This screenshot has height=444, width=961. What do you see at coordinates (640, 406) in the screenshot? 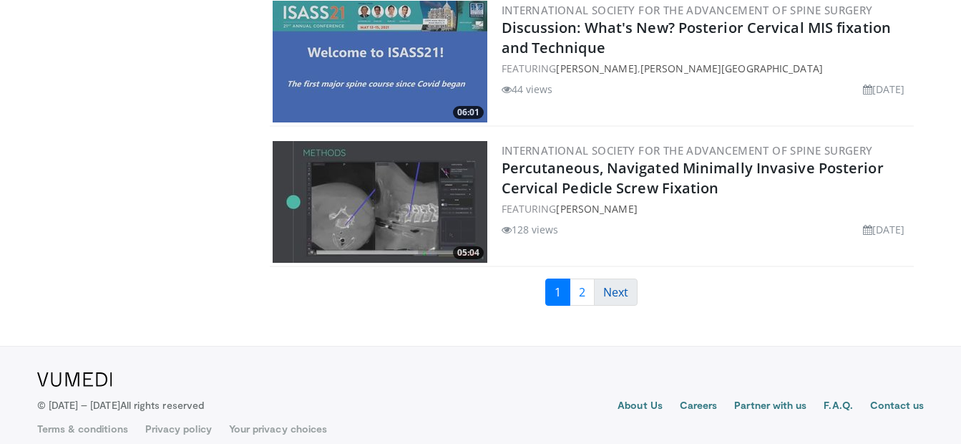
I see `a: About Us` at bounding box center [640, 406].